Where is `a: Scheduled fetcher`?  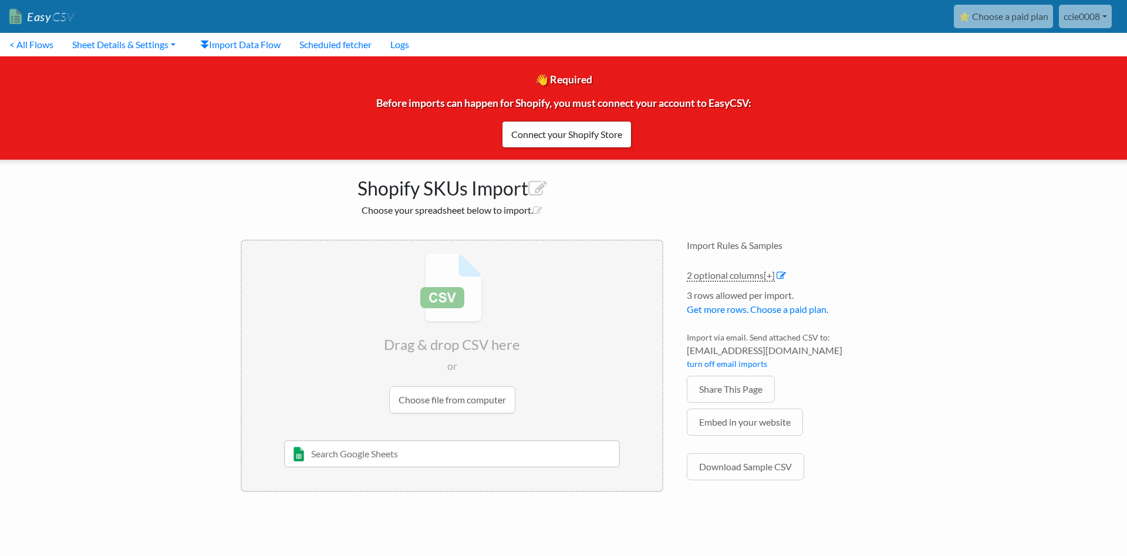 a: Scheduled fetcher is located at coordinates (335, 45).